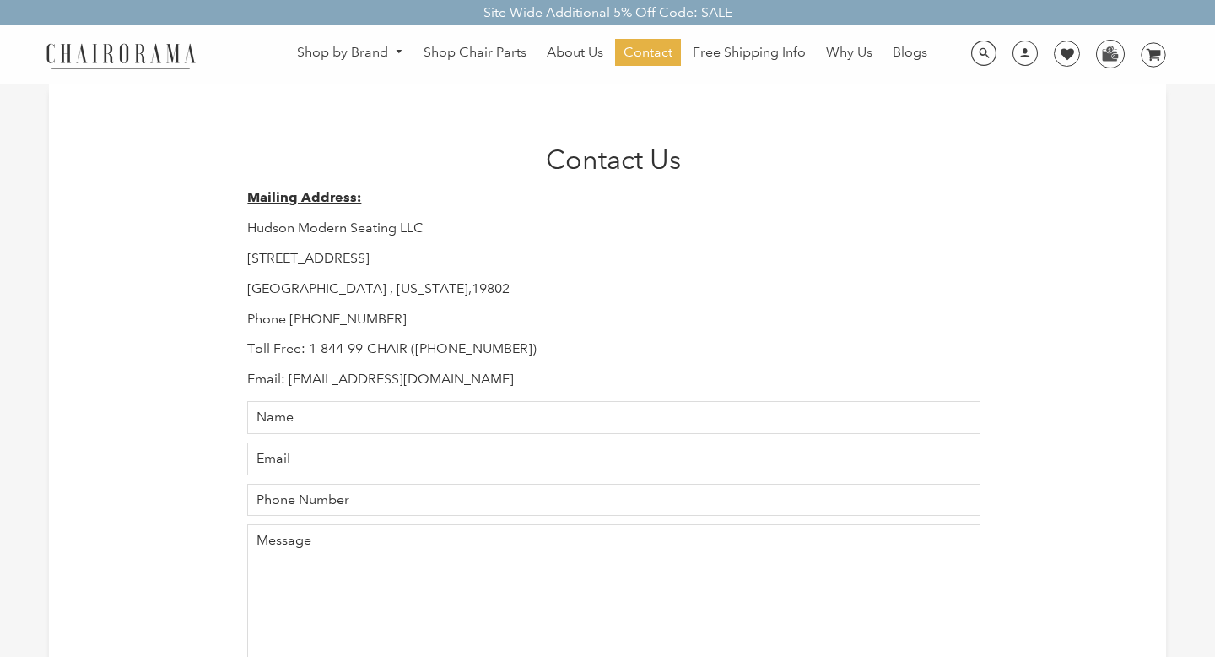 The width and height of the screenshot is (1215, 657). Describe the element at coordinates (614, 500) in the screenshot. I see `input: Phone Number` at that location.